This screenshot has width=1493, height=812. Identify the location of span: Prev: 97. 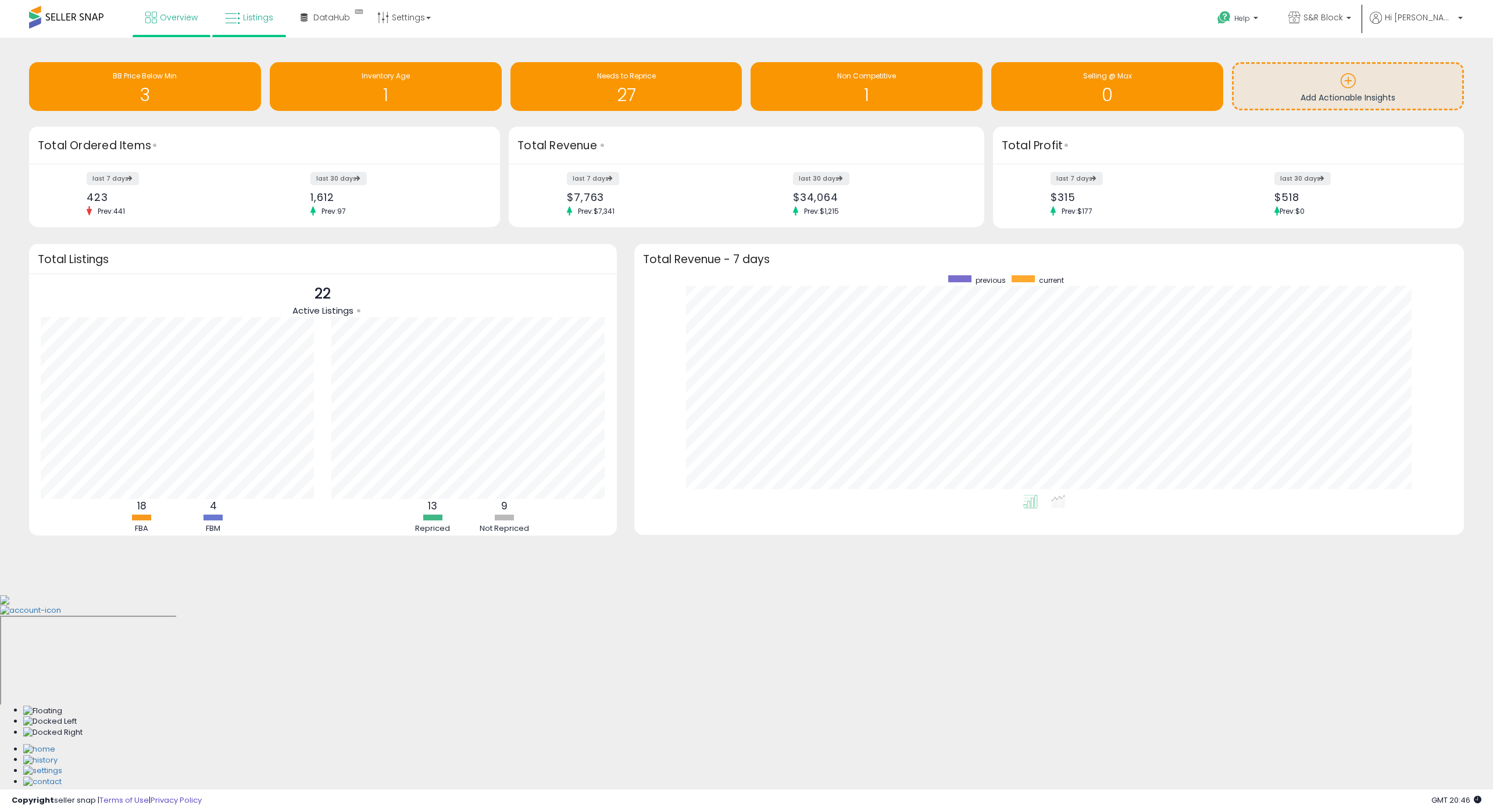
(334, 211).